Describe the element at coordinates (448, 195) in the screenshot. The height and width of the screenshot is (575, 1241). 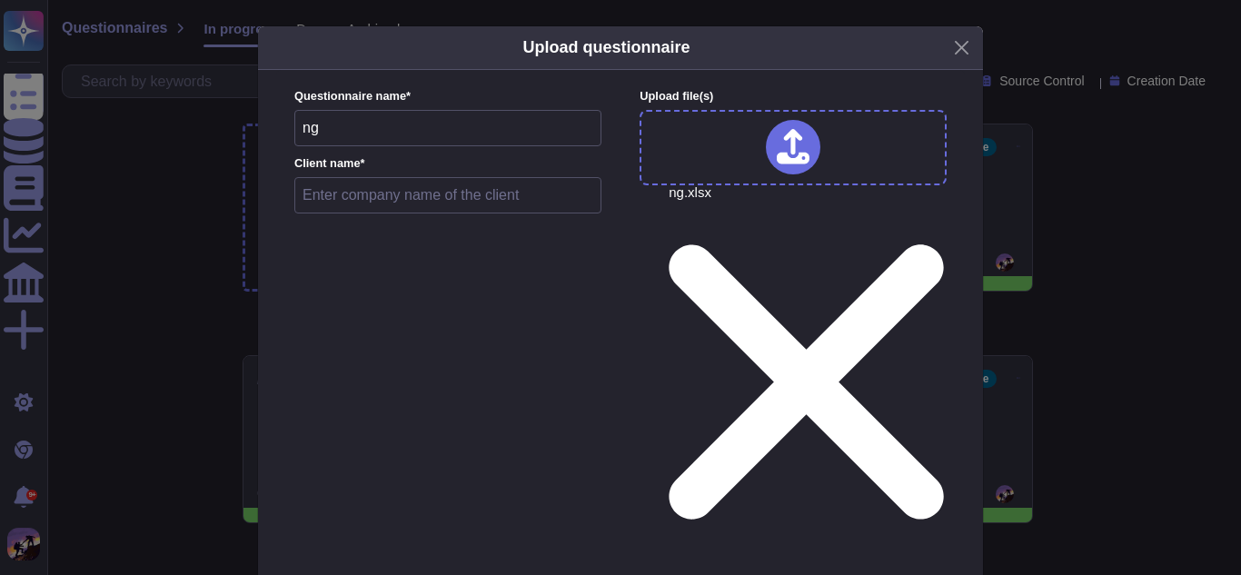
I see `input: Enter company name of the client` at that location.